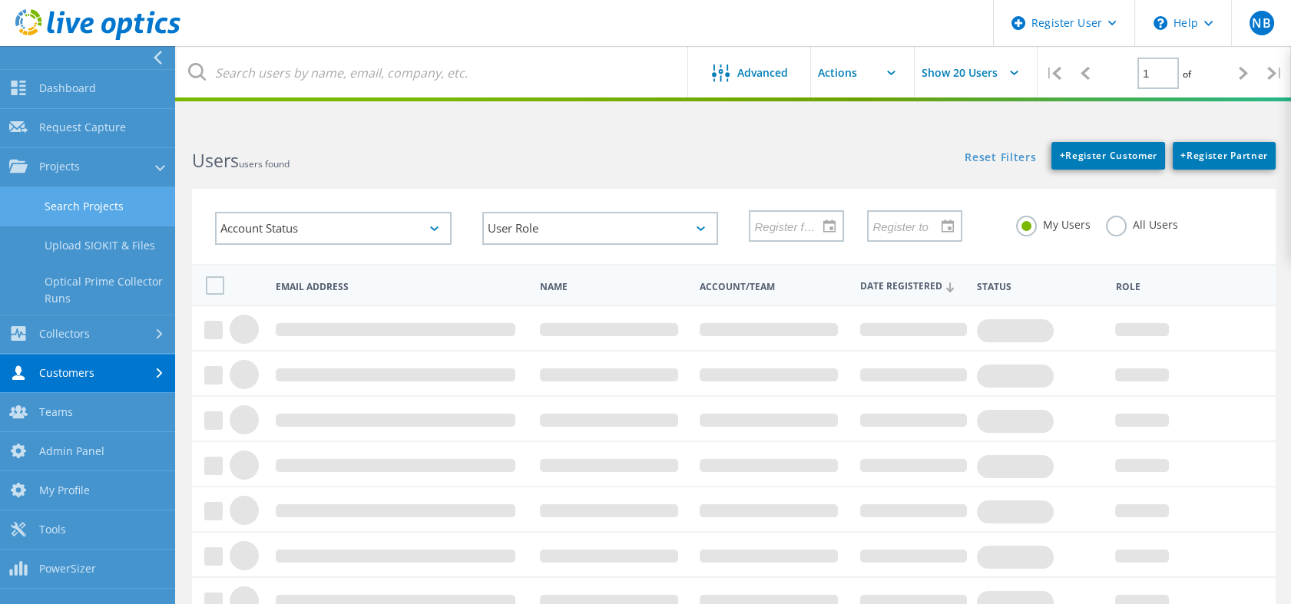 The image size is (1291, 604). Describe the element at coordinates (1160, 23) in the screenshot. I see `svg: \n` at that location.